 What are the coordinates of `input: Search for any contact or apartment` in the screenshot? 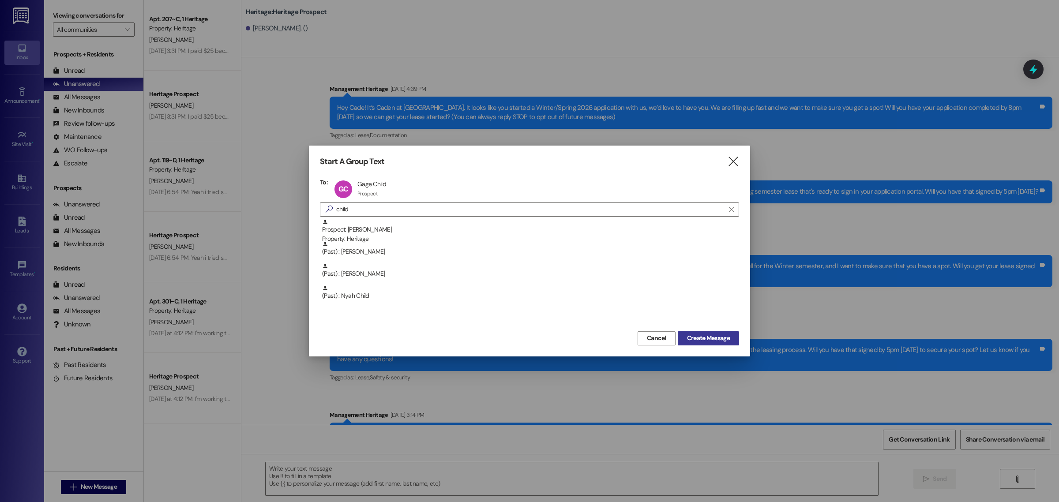 It's located at (530, 210).